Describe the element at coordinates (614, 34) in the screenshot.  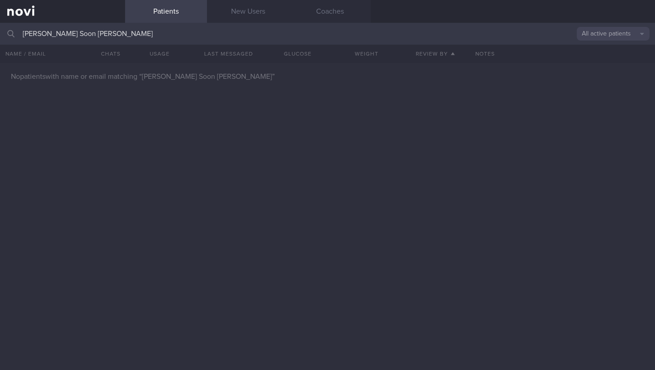
I see `button: All active patients` at that location.